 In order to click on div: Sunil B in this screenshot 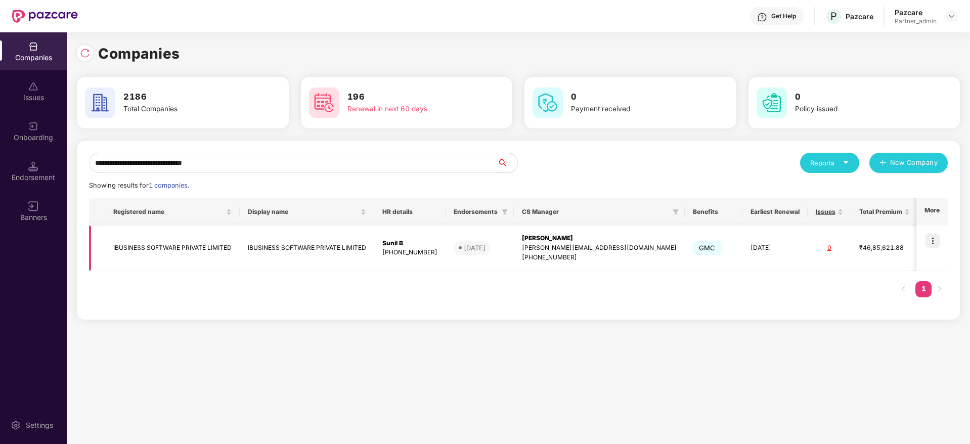, I will do `click(410, 243)`.